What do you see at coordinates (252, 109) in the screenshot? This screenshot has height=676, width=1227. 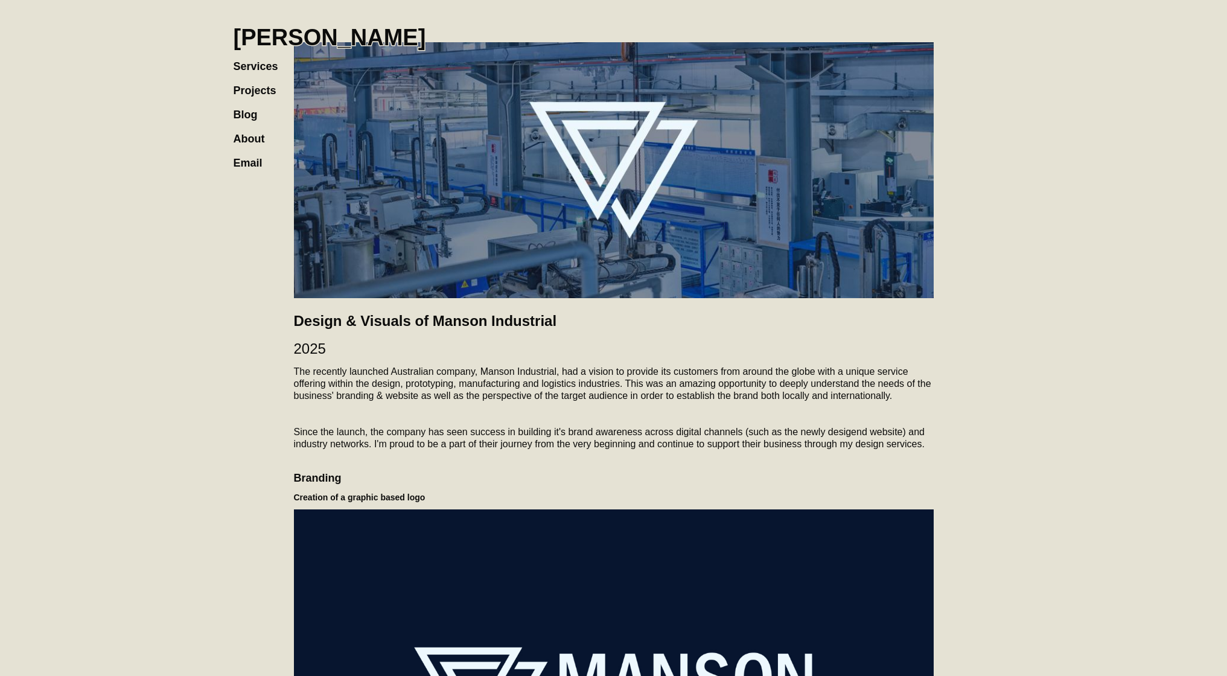 I see `a: Blog` at bounding box center [252, 109].